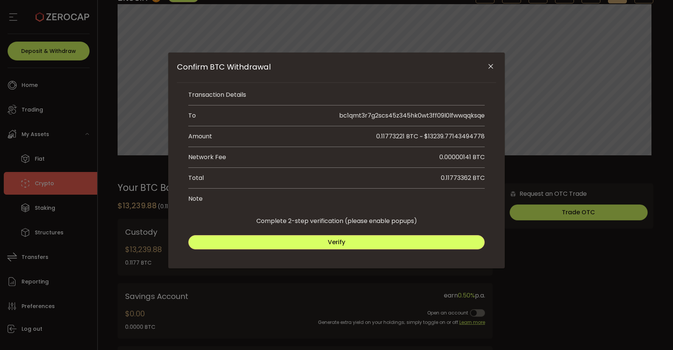 Image resolution: width=673 pixels, height=350 pixels. Describe the element at coordinates (462, 157) in the screenshot. I see `div: 0.00000141 BTC` at that location.